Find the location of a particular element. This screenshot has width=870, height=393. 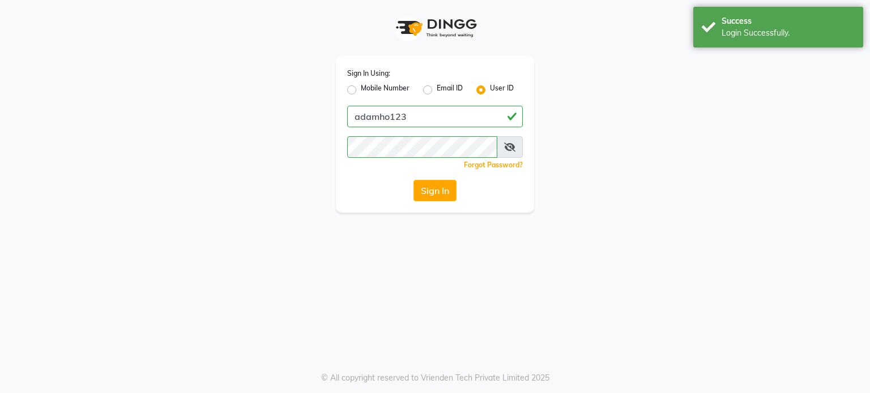

label: User ID is located at coordinates (502, 90).